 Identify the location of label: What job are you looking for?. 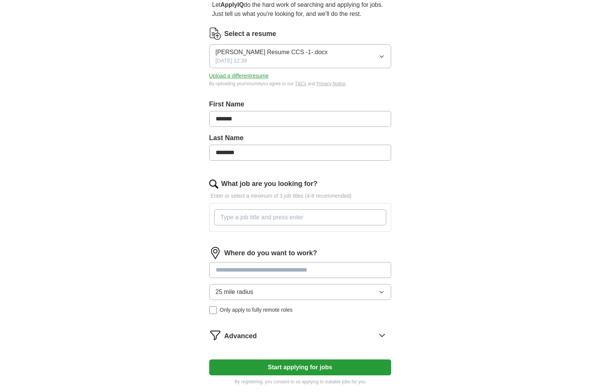
(270, 184).